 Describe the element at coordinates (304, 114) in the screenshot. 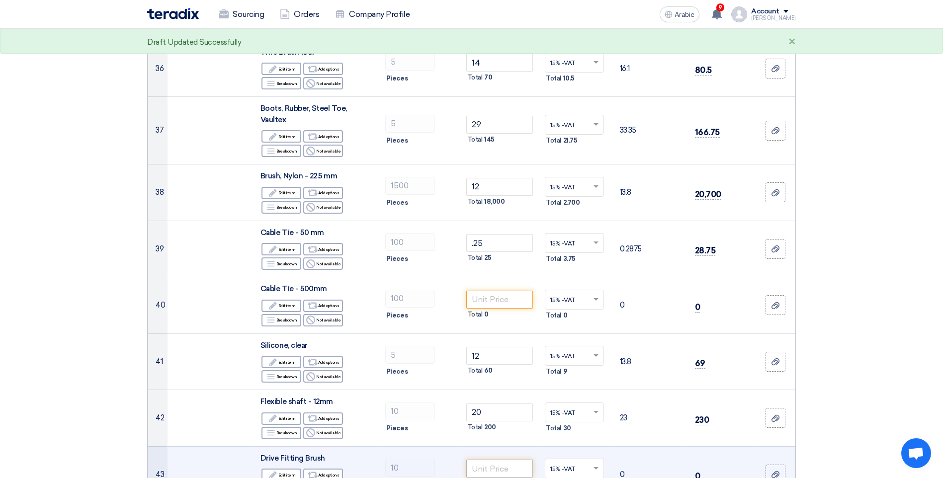

I see `span: Boots, Rubber, Steel Toe, Vaultex` at that location.